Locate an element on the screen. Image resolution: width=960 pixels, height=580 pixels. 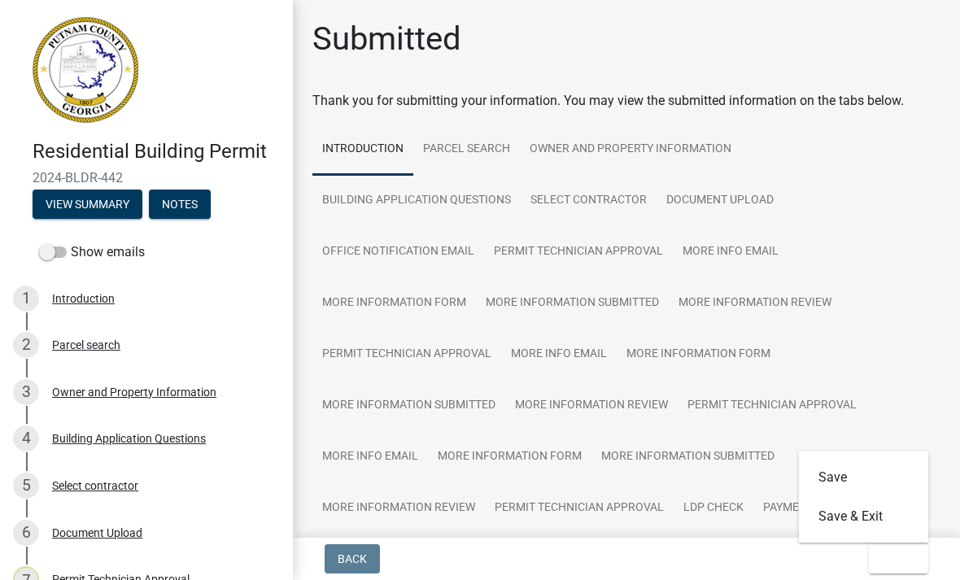
span: 2024-BLDR-442 is located at coordinates (146, 177).